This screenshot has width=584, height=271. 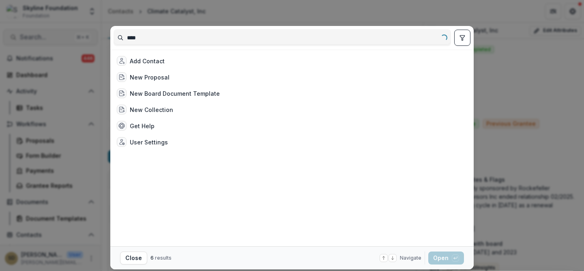 I want to click on div: New Board Document Template, so click(x=175, y=93).